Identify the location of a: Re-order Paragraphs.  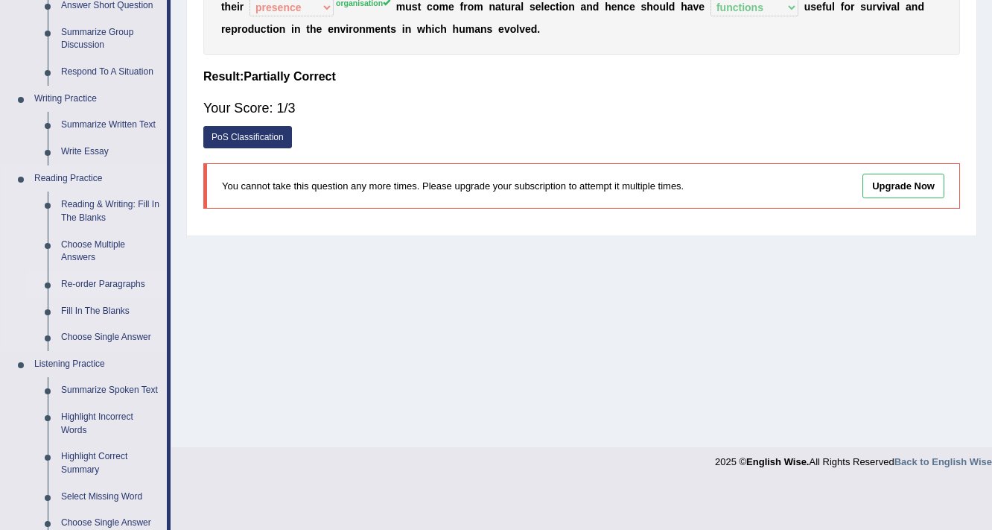
(110, 285).